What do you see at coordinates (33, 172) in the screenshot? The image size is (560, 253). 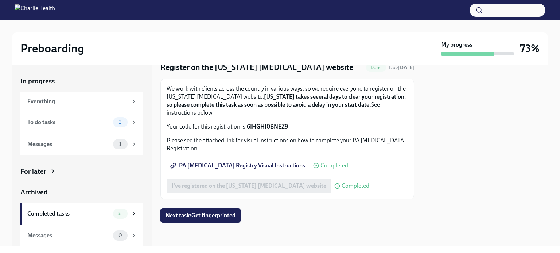 I see `div: For later` at bounding box center [33, 172].